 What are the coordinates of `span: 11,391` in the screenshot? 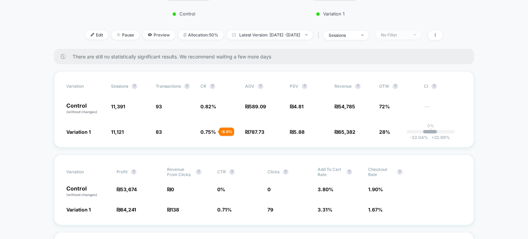 It's located at (118, 106).